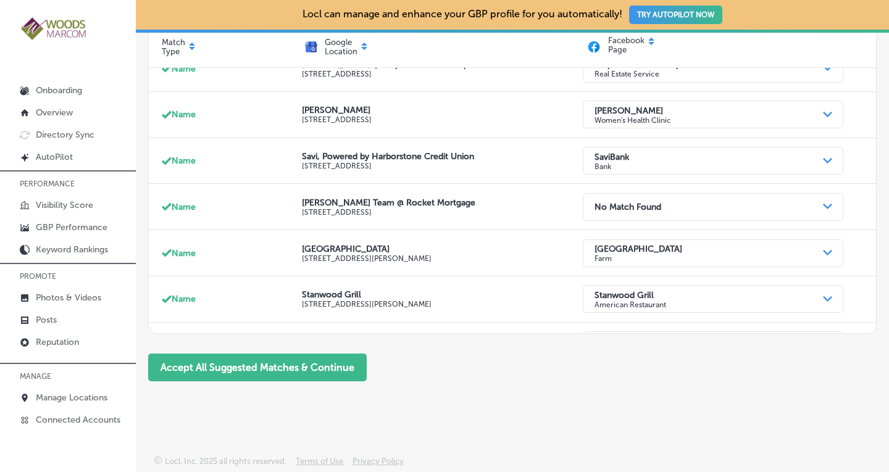 This screenshot has width=889, height=472. Describe the element at coordinates (59, 90) in the screenshot. I see `p: Onboarding` at that location.